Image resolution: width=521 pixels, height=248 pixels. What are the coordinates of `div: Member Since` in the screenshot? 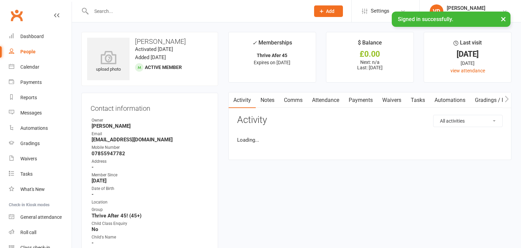 It's located at (150, 175).